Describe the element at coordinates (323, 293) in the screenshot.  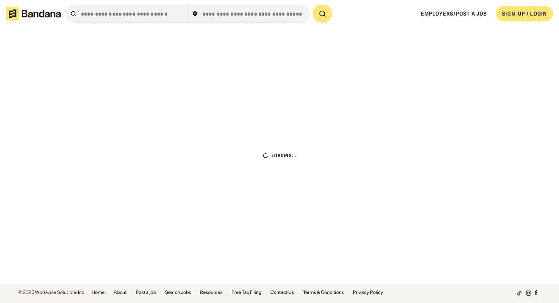
I see `a: Terms & Conditions` at that location.